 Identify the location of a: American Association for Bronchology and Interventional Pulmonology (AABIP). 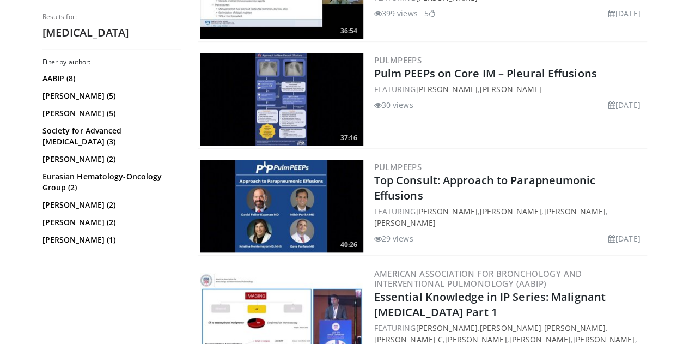
(478, 278).